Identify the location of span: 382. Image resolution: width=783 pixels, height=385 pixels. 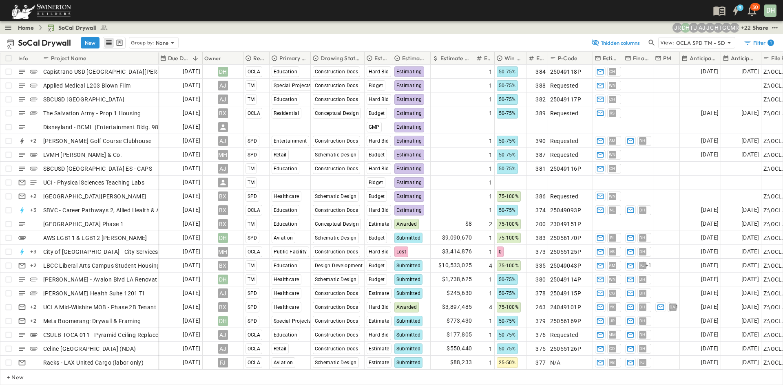
(540, 100).